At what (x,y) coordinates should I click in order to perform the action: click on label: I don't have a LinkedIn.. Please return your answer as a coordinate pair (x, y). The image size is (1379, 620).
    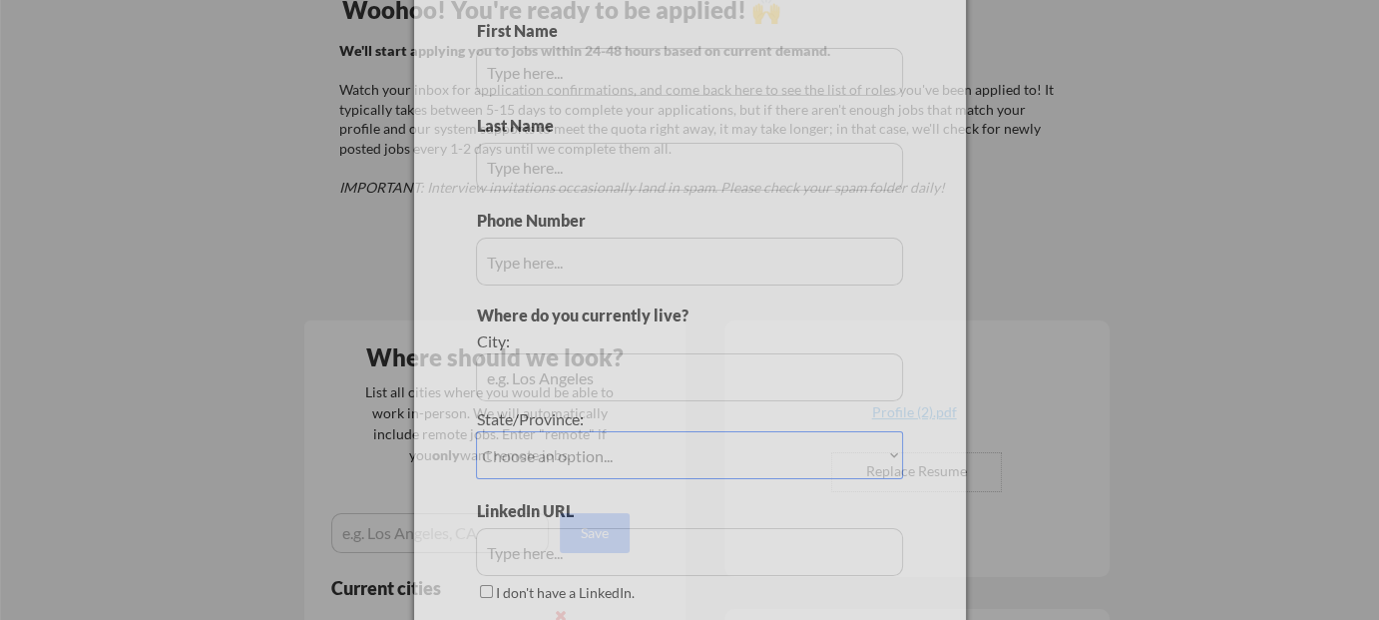
    Looking at the image, I should click on (565, 592).